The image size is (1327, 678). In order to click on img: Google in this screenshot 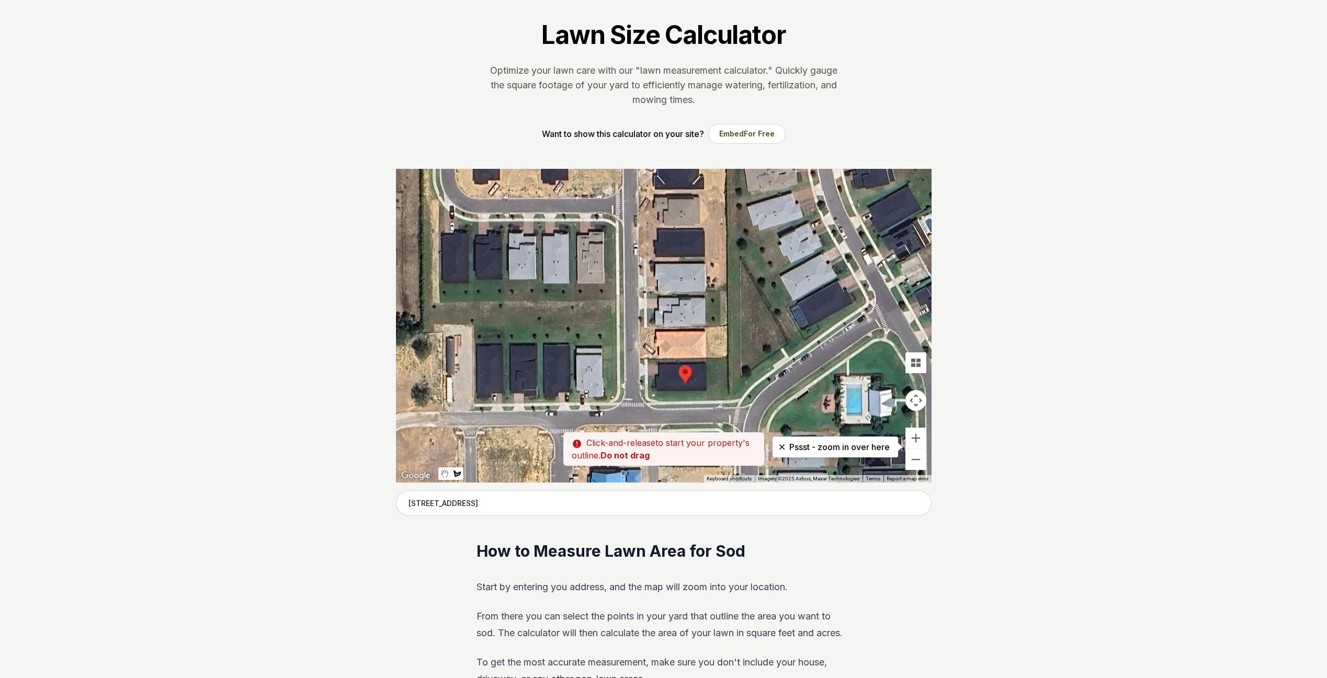, I will do `click(416, 476)`.